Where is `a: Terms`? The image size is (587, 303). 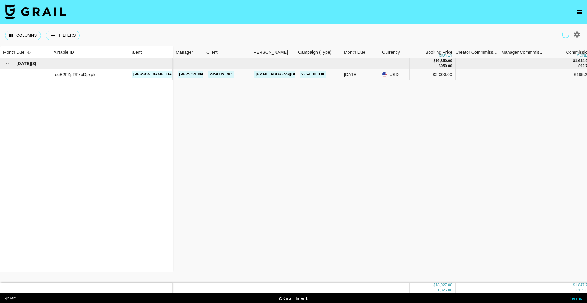
a: Terms is located at coordinates (575, 298).